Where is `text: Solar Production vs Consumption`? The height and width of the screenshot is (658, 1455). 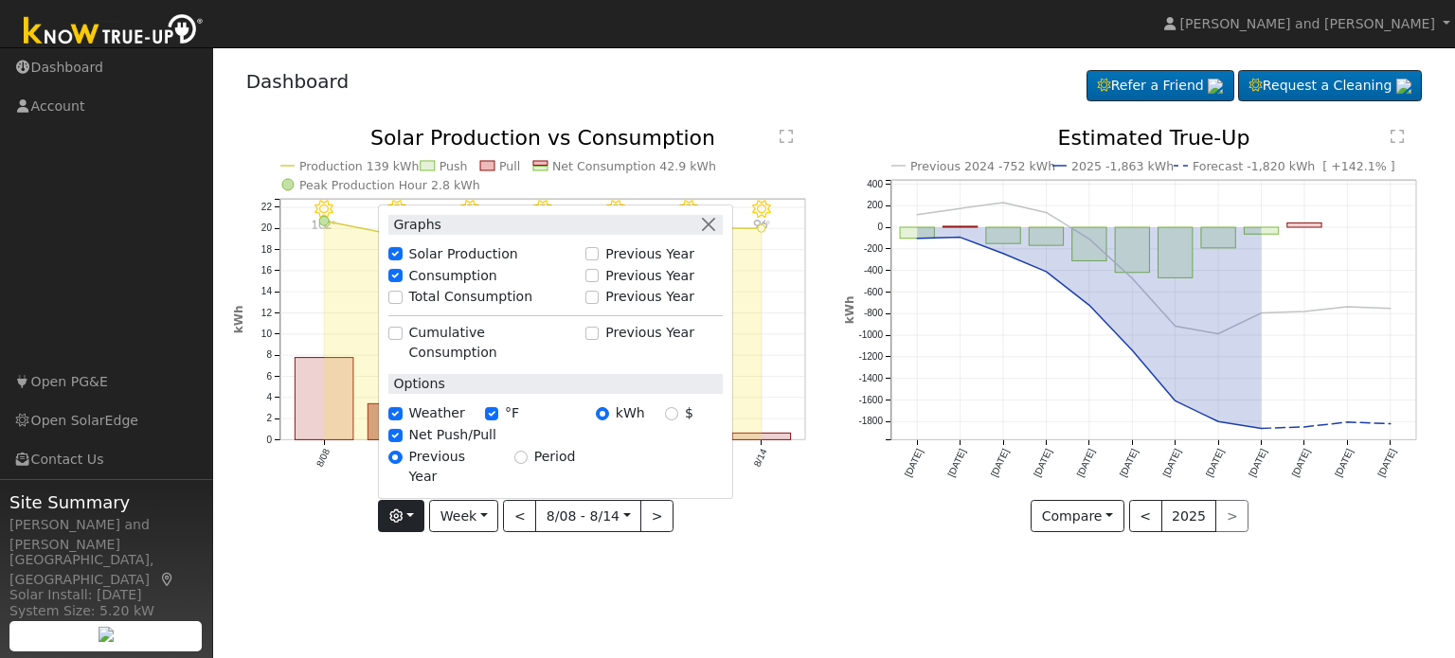 text: Solar Production vs Consumption is located at coordinates (543, 137).